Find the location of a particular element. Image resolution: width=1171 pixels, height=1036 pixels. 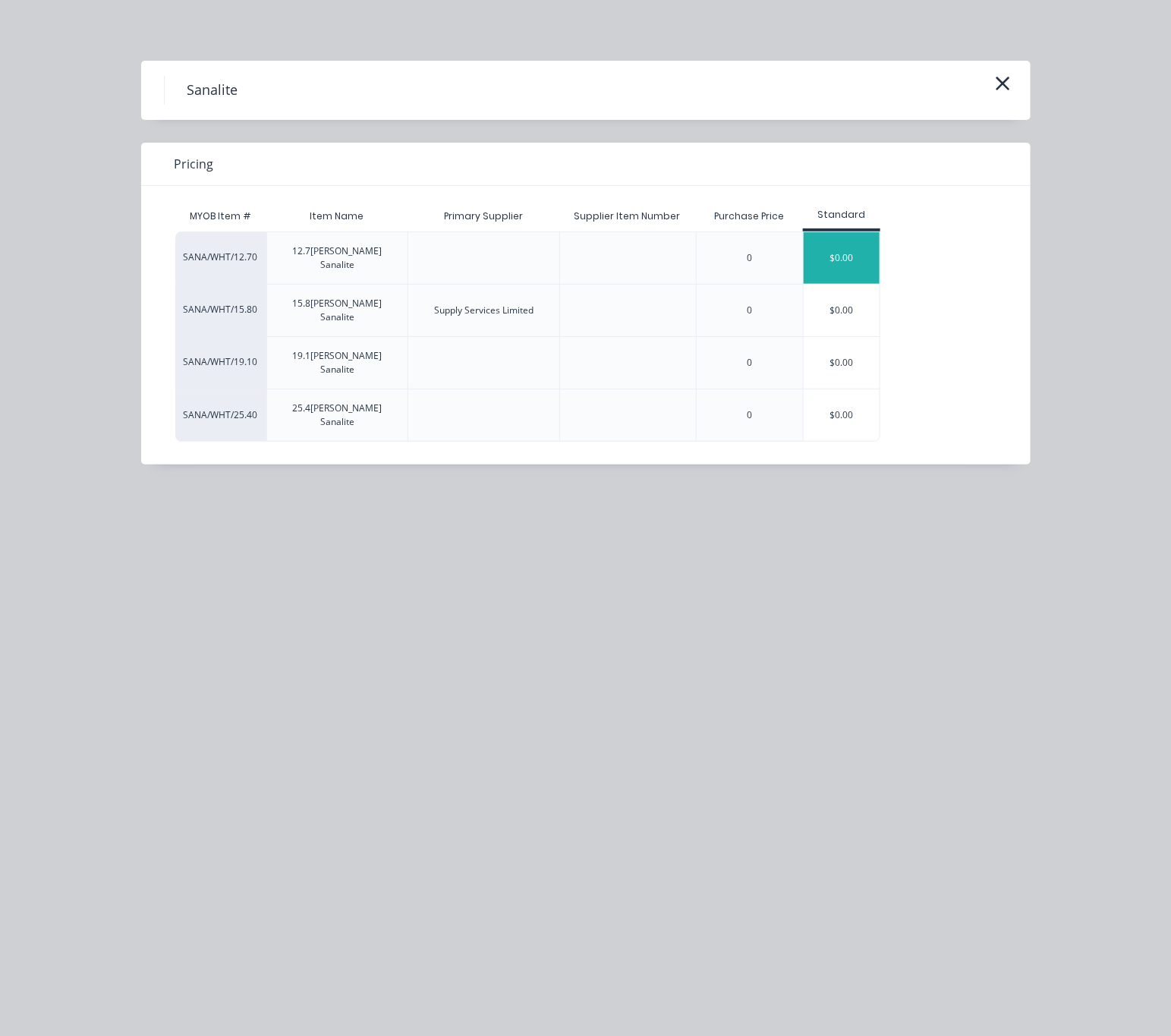

div: Purchase Price is located at coordinates (749, 217).